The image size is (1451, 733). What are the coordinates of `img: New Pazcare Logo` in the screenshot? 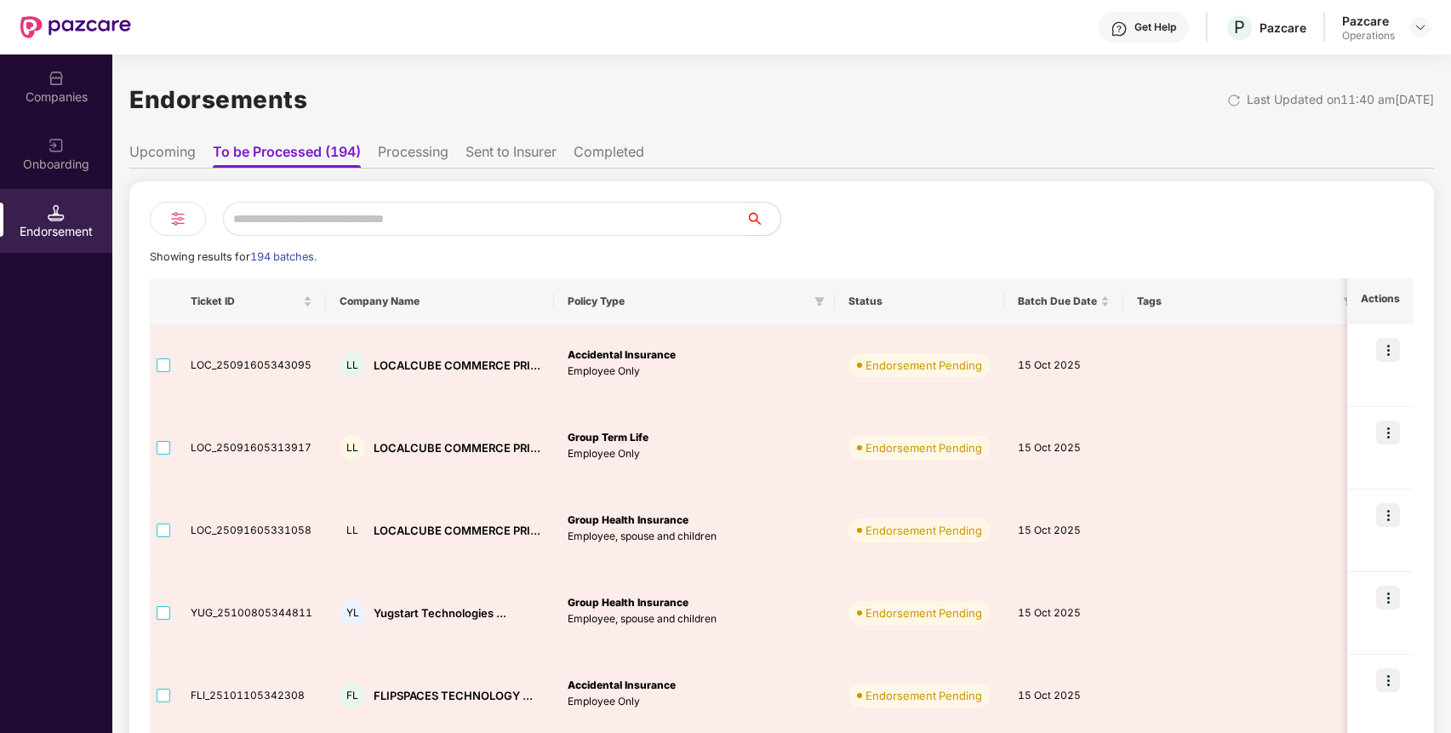 It's located at (76, 27).